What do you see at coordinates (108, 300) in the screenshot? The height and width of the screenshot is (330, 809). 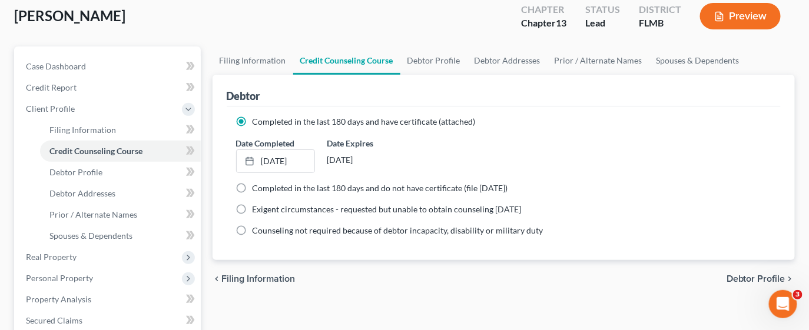 I see `a: Property Analysis` at bounding box center [108, 300].